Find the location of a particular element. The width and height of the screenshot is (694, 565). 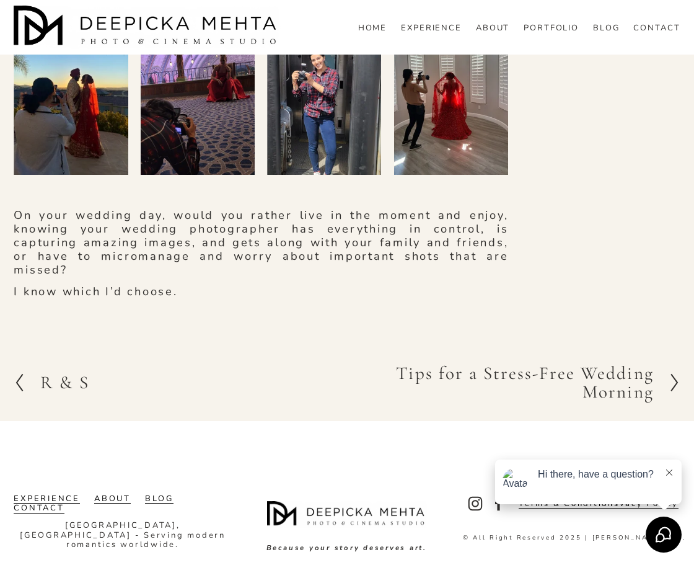

span: BLOG is located at coordinates (606, 29).